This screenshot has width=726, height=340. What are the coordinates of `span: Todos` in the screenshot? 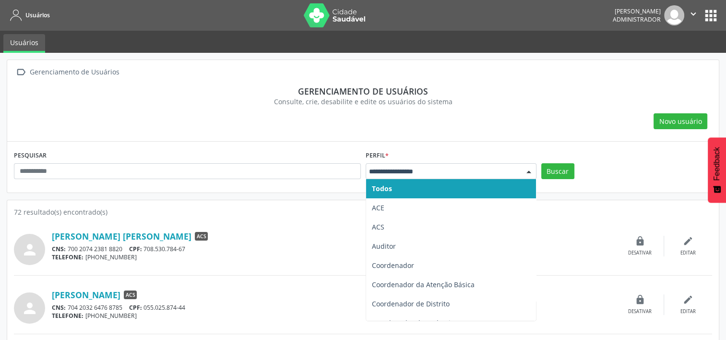 It's located at (382, 188).